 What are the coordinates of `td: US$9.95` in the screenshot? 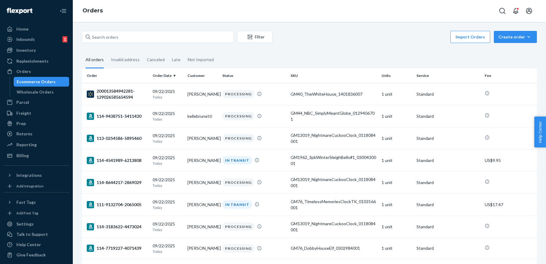 It's located at (510, 160).